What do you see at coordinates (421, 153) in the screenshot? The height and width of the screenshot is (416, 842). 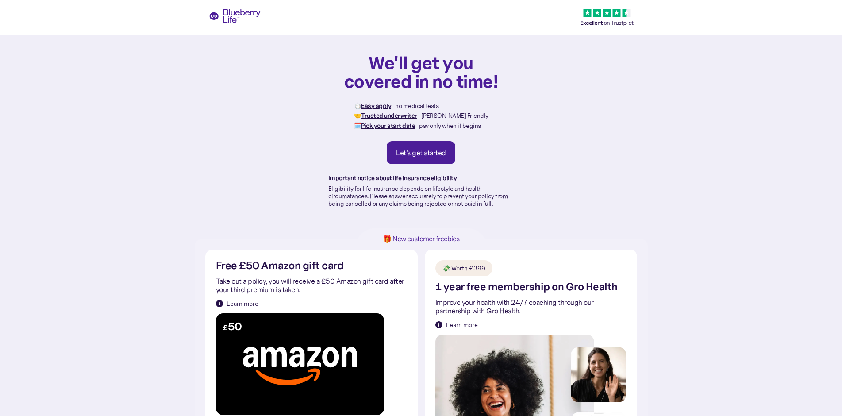 I see `div: Let's get started` at bounding box center [421, 153].